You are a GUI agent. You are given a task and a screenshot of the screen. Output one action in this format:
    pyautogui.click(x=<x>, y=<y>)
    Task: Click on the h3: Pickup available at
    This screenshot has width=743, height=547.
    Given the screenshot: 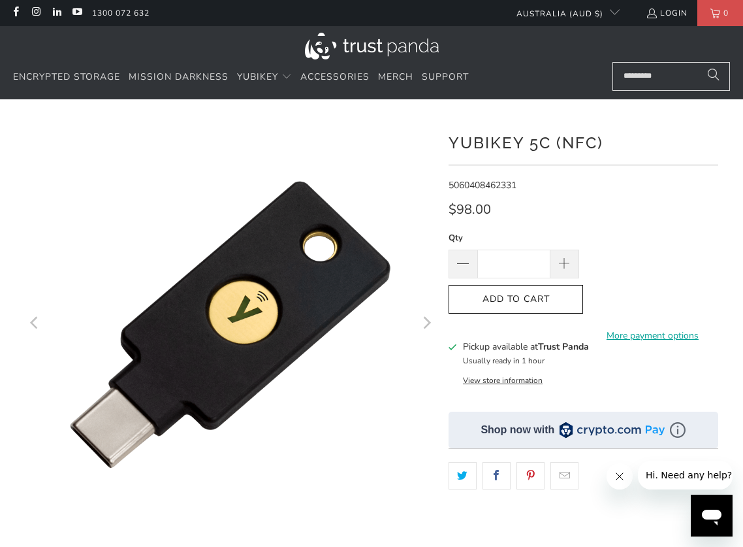 What is the action you would take?
    pyautogui.click(x=526, y=346)
    